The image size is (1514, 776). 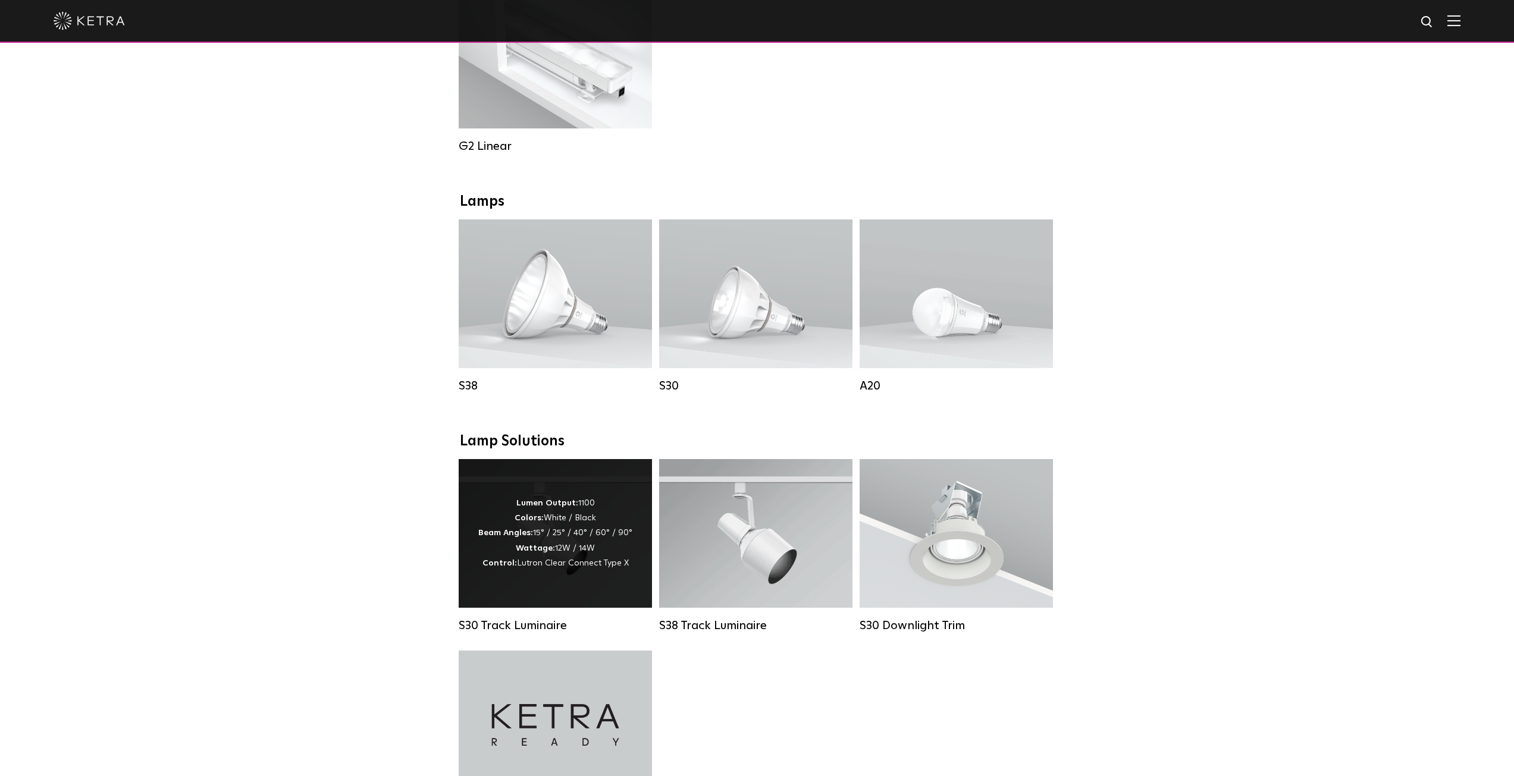 What do you see at coordinates (1454, 20) in the screenshot?
I see `img: Hamburger%20Nav.svg` at bounding box center [1454, 20].